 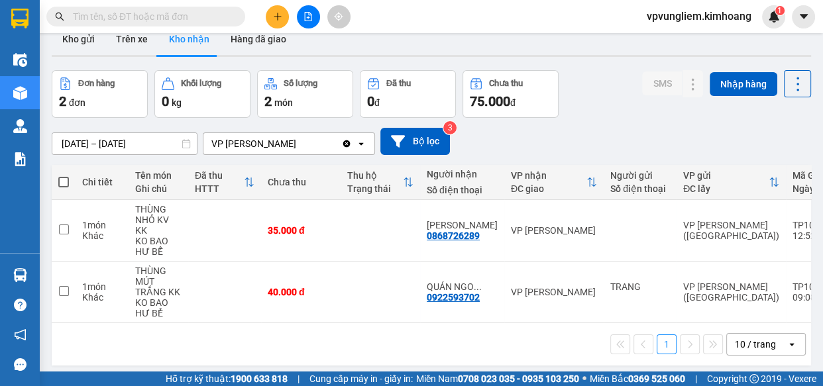 What do you see at coordinates (462, 174) in the screenshot?
I see `div: Người nhận` at bounding box center [462, 174].